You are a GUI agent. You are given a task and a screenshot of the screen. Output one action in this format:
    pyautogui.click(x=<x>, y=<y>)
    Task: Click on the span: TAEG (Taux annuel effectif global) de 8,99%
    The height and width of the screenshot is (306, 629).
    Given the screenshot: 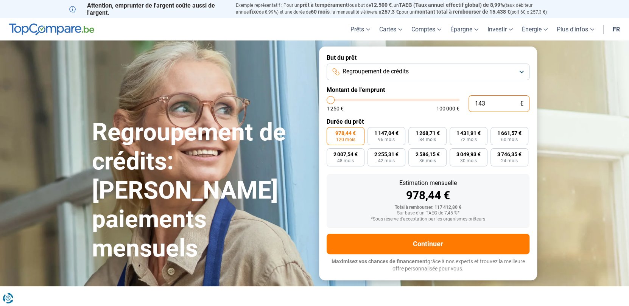 What is the action you would take?
    pyautogui.click(x=451, y=5)
    